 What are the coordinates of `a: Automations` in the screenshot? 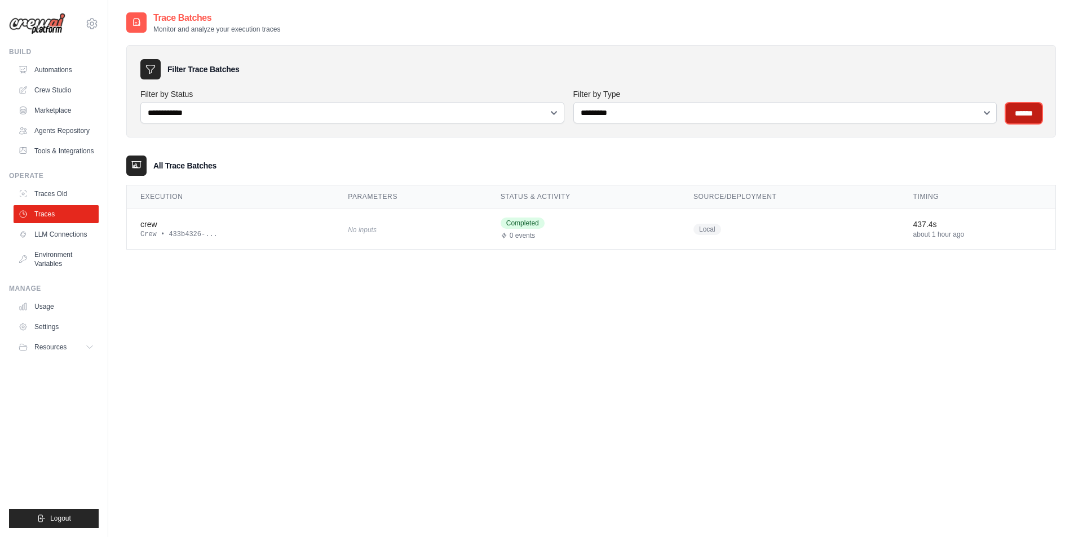 It's located at (56, 70).